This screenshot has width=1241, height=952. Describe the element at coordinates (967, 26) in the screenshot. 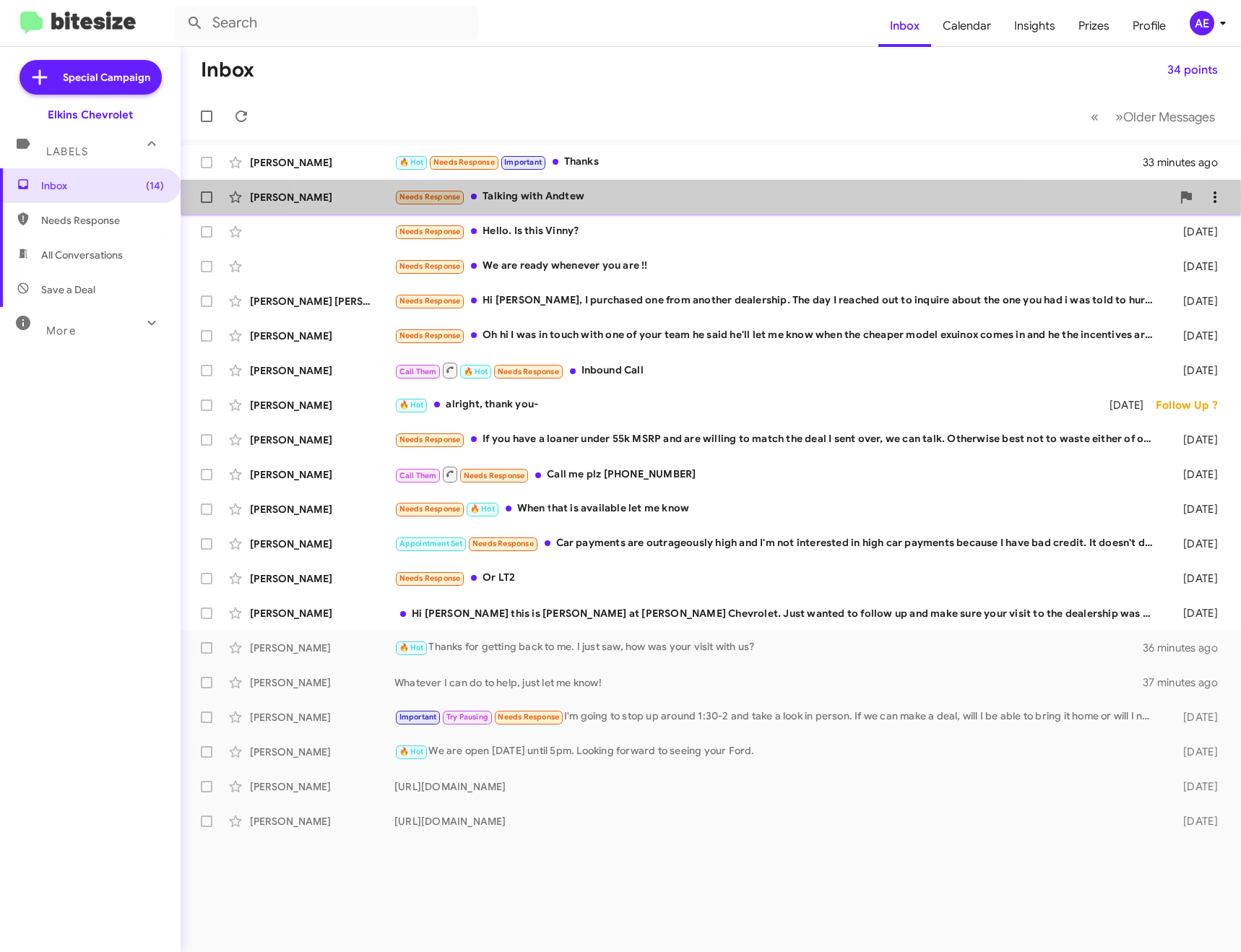

I see `a: Calendar` at that location.